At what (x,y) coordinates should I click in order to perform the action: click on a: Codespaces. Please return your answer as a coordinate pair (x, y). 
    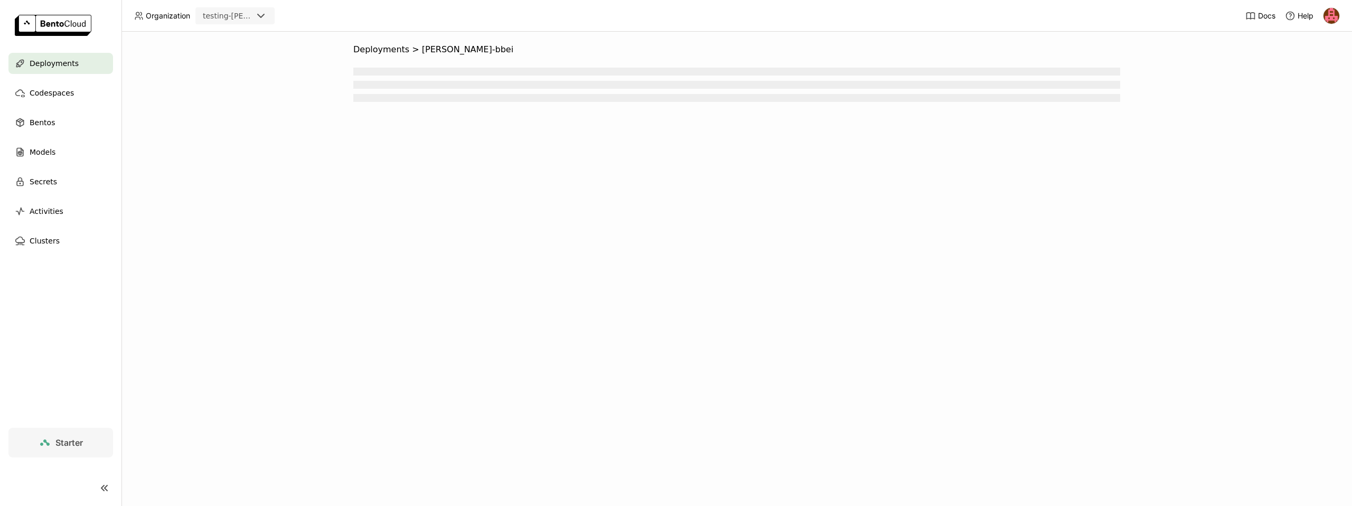
    Looking at the image, I should click on (61, 93).